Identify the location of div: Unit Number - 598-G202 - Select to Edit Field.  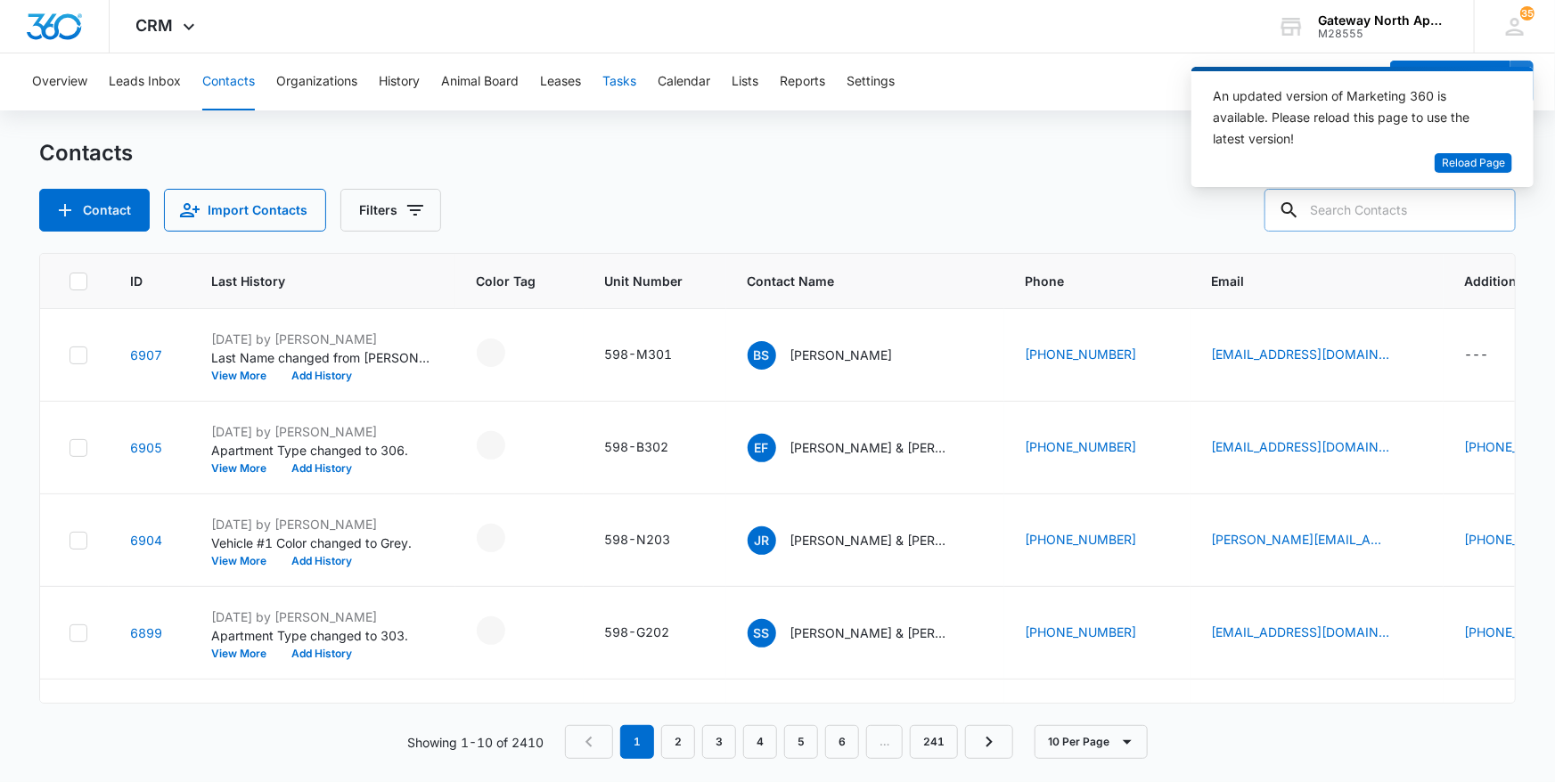
(653, 633).